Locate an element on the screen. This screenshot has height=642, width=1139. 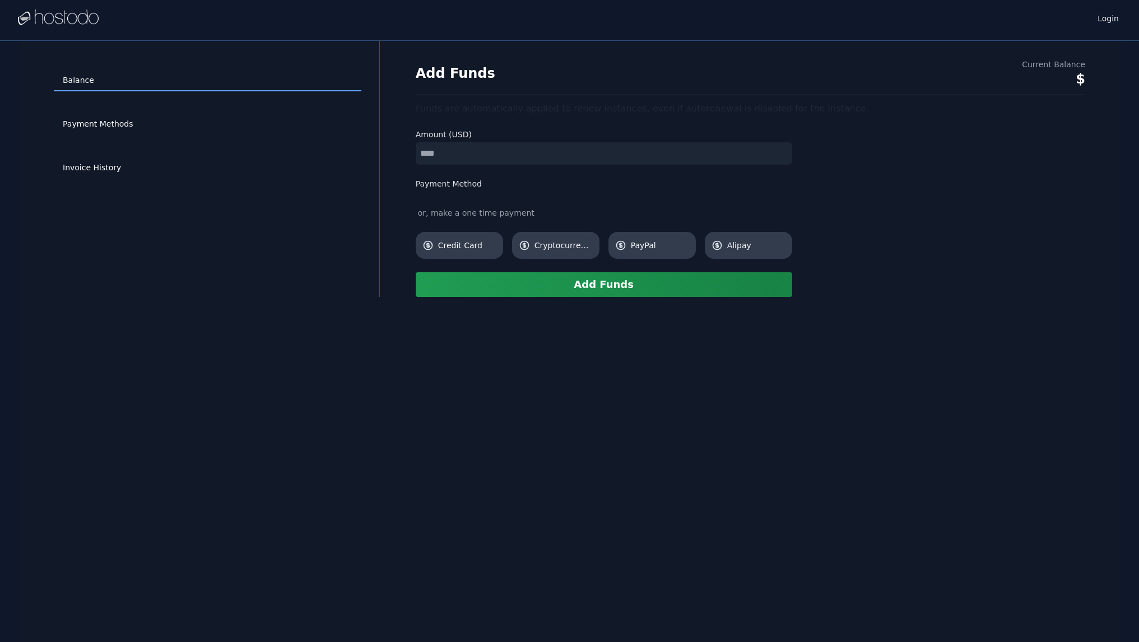
div: Current Balance is located at coordinates (1053, 64).